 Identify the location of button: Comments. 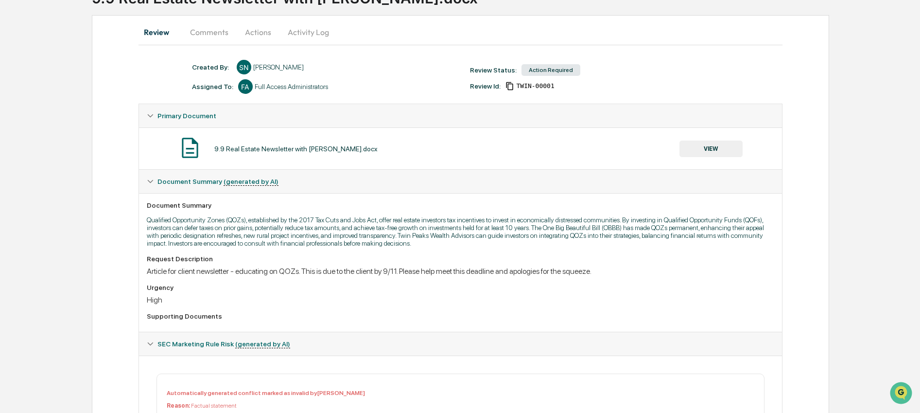
(209, 32).